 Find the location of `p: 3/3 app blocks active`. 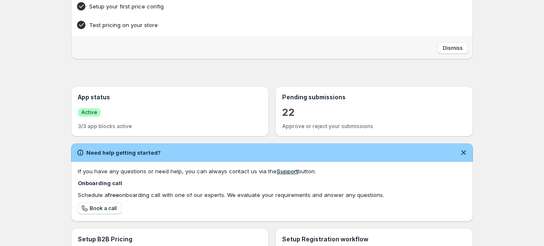

p: 3/3 app blocks active is located at coordinates (170, 127).